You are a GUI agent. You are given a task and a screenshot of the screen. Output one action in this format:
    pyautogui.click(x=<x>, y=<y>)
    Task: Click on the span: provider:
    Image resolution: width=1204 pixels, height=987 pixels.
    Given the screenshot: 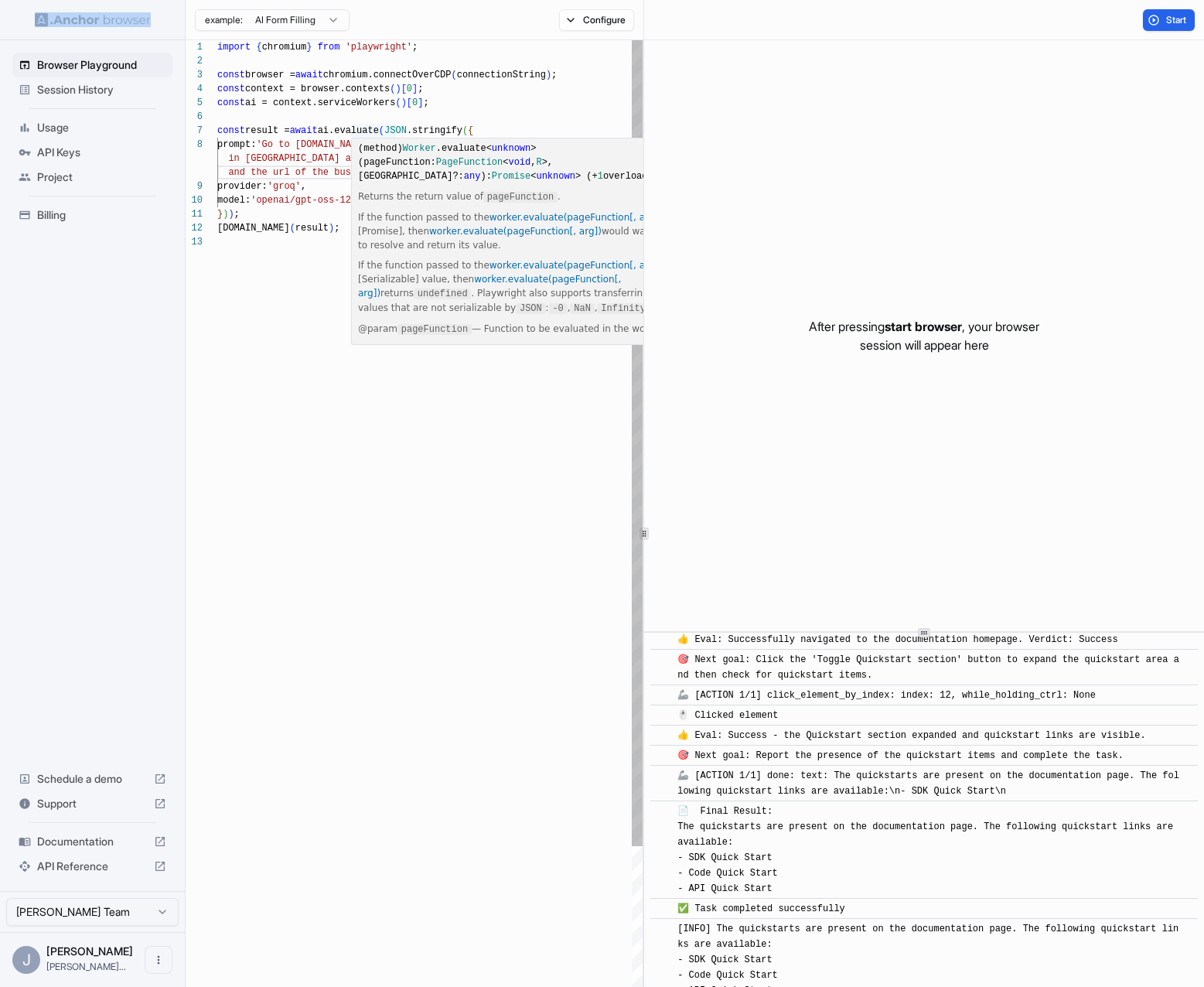 What is the action you would take?
    pyautogui.click(x=242, y=186)
    